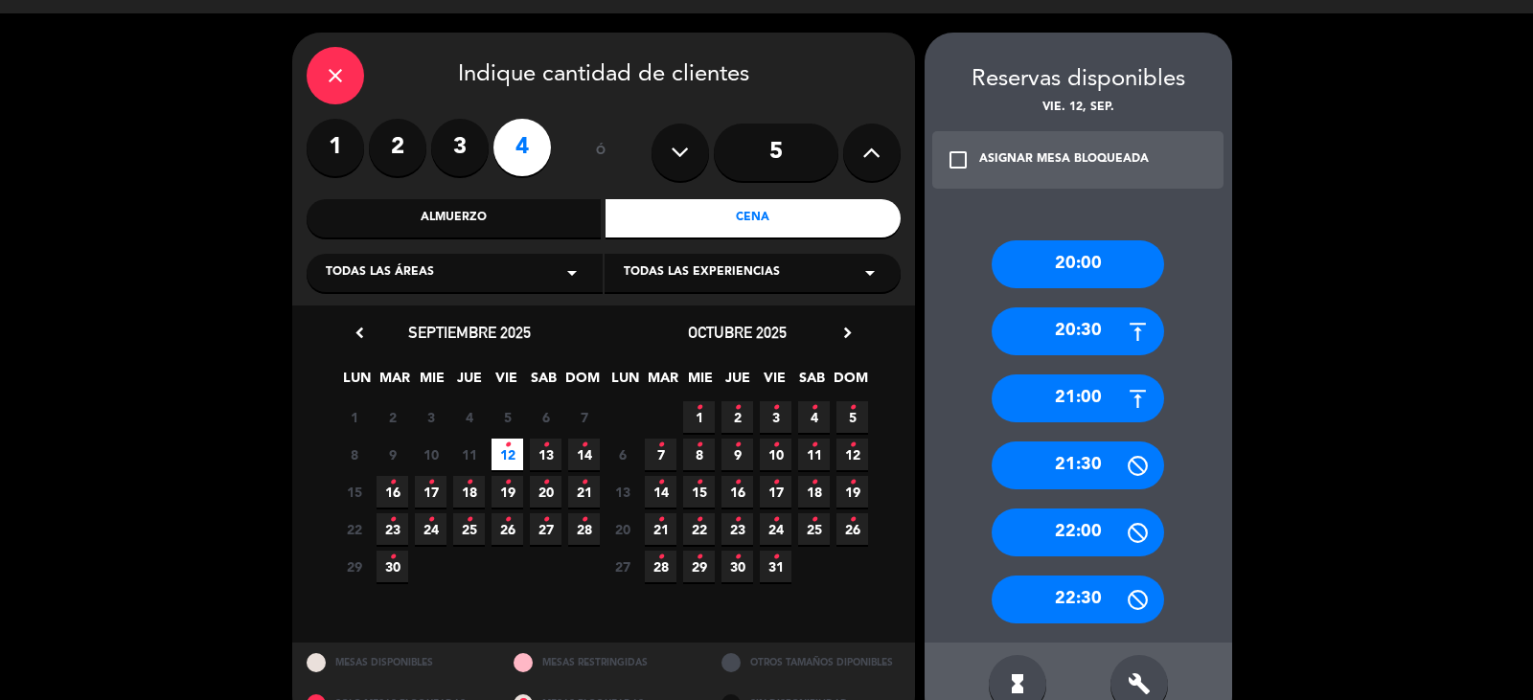  I want to click on div: vie. 12, sep., so click(1078, 108).